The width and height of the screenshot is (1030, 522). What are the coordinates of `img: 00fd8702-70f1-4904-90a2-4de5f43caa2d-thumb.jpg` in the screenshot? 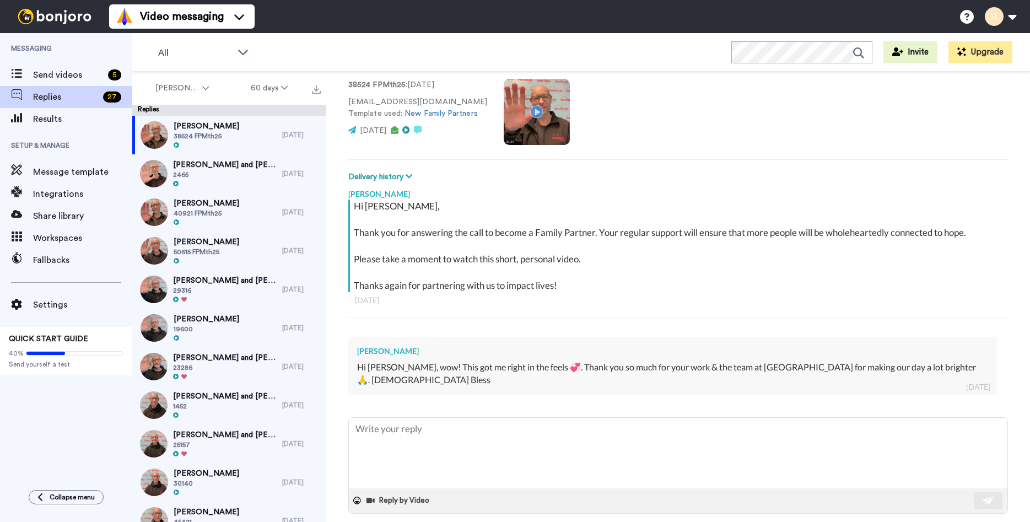 It's located at (154, 135).